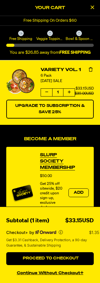 This screenshot has width=100, height=283. I want to click on li: product, so click(50, 92).